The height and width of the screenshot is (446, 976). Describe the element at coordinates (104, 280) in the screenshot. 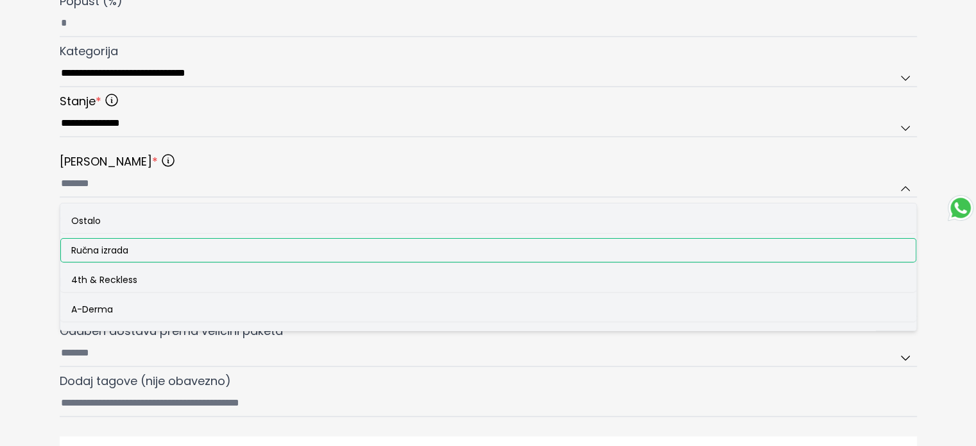

I see `span: 4th & Reckless` at that location.